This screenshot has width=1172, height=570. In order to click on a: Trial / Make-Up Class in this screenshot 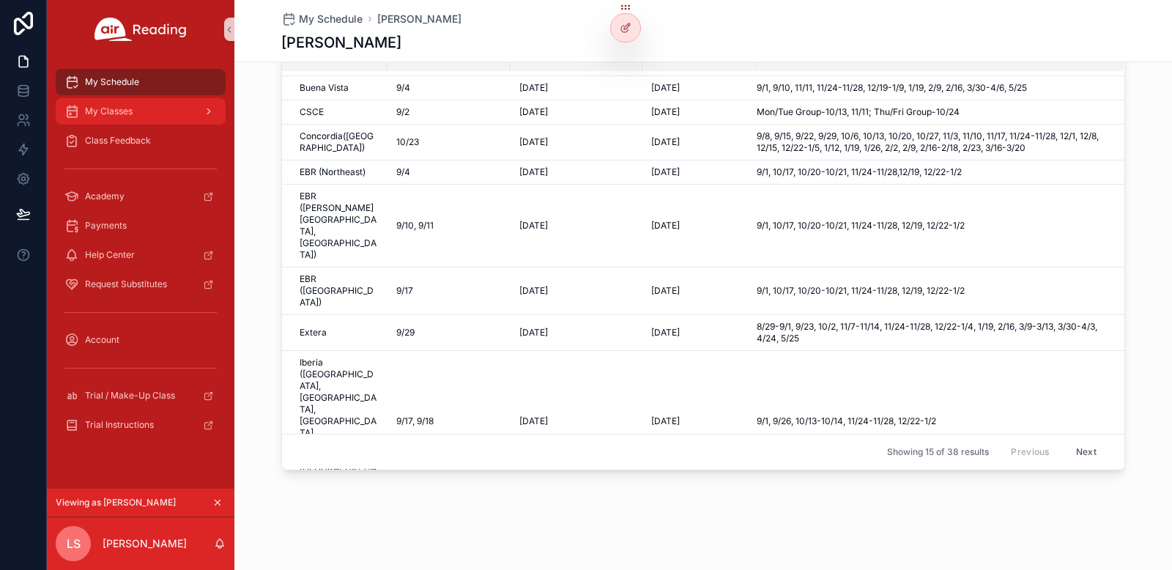, I will do `click(141, 396)`.